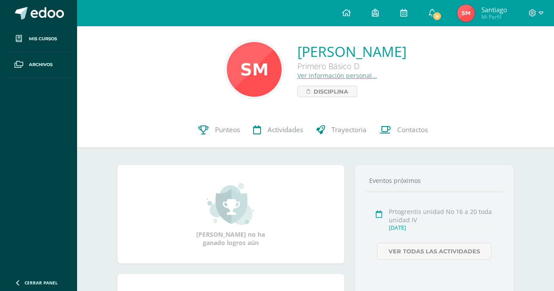 The height and width of the screenshot is (291, 554). Describe the element at coordinates (413, 130) in the screenshot. I see `span: Contactos` at that location.